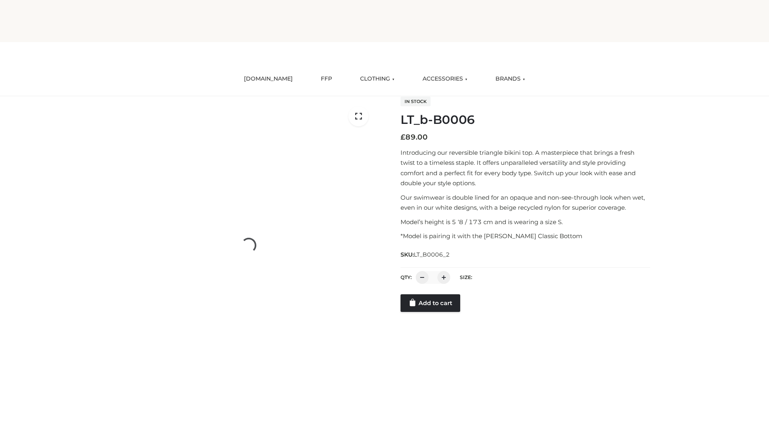  Describe the element at coordinates (525, 202) in the screenshot. I see `p: Our swimwear is double lined for an opaque and non-see-through look when wet, even in our white d...` at that location.